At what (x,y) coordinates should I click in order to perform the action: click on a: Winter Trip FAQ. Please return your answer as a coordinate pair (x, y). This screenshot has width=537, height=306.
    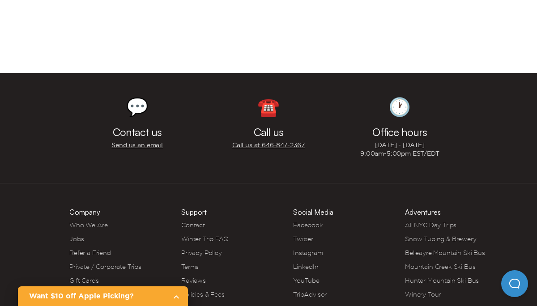
    Looking at the image, I should click on (205, 239).